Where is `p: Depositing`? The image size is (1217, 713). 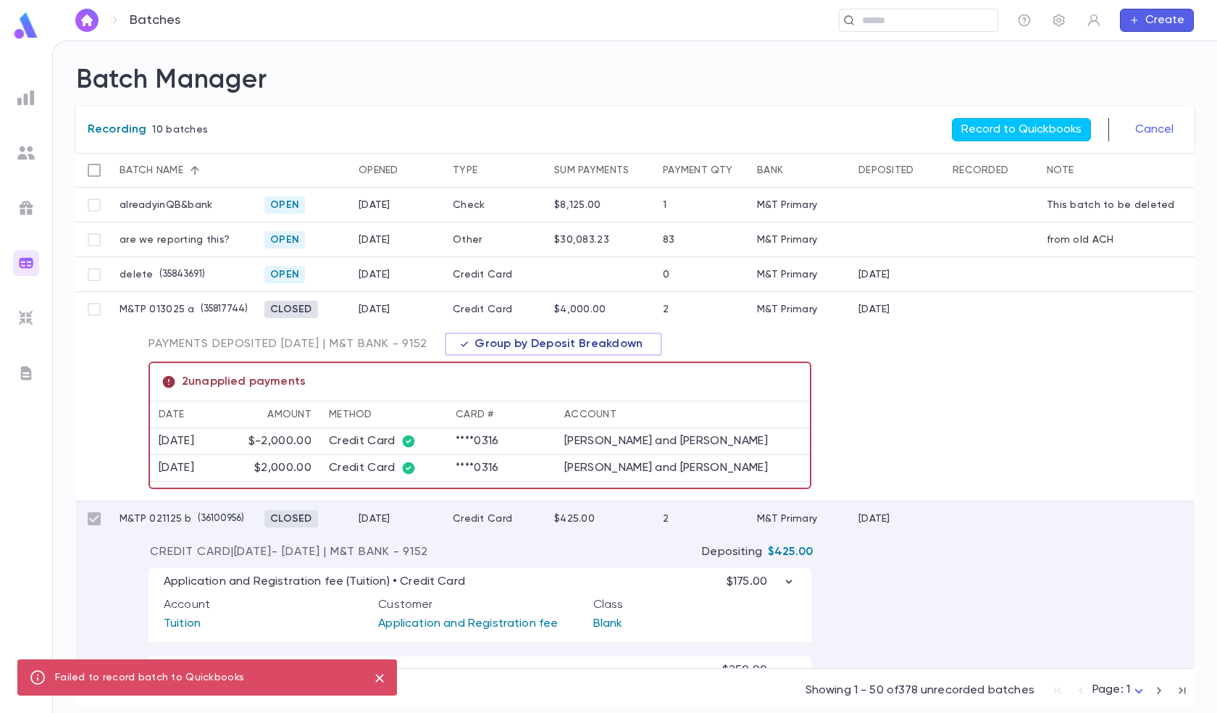 p: Depositing is located at coordinates (732, 552).